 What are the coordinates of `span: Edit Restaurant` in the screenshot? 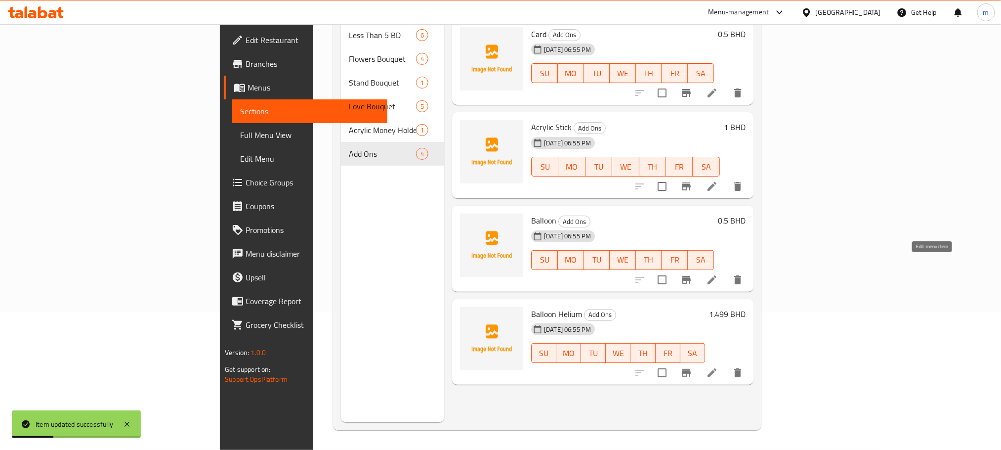 It's located at (312, 40).